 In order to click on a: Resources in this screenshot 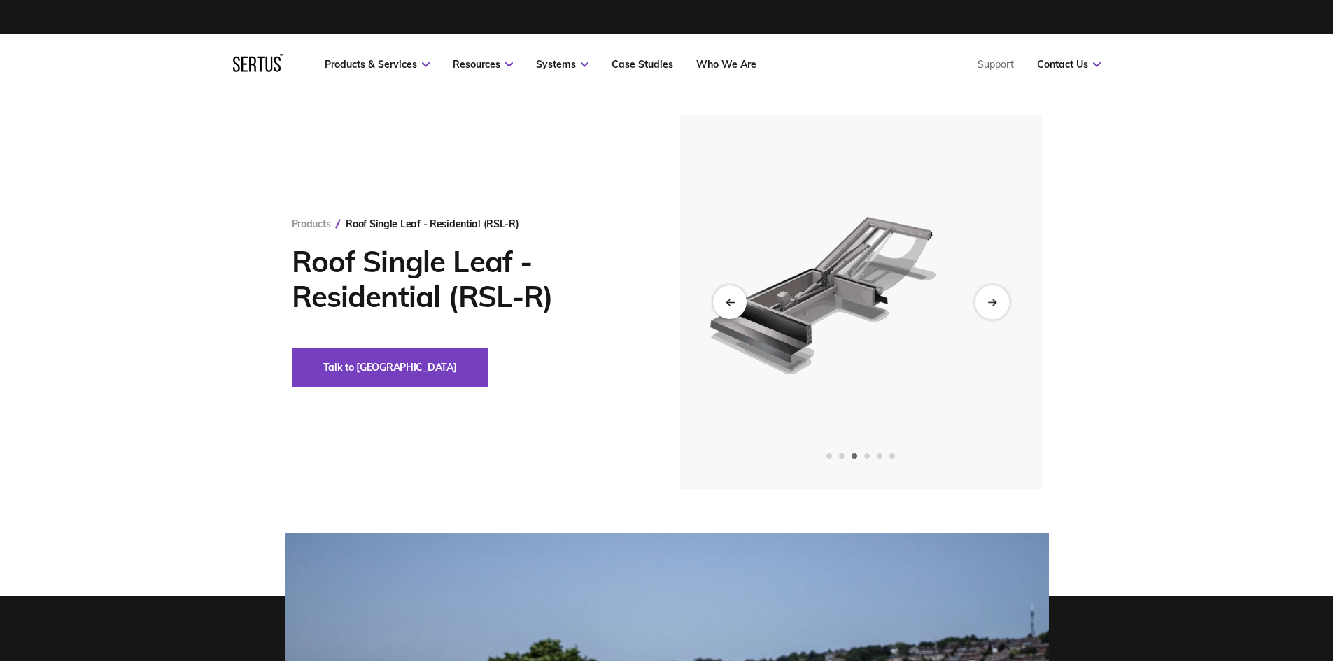, I will do `click(483, 64)`.